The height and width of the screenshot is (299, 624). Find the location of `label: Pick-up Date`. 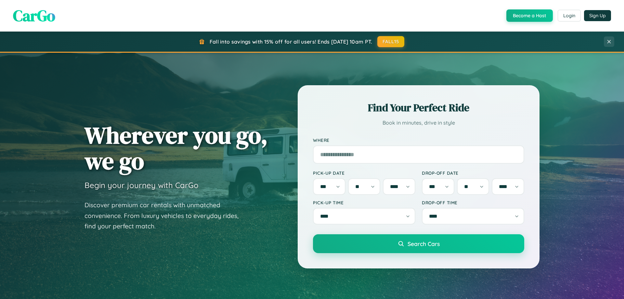

label: Pick-up Date is located at coordinates (364, 173).